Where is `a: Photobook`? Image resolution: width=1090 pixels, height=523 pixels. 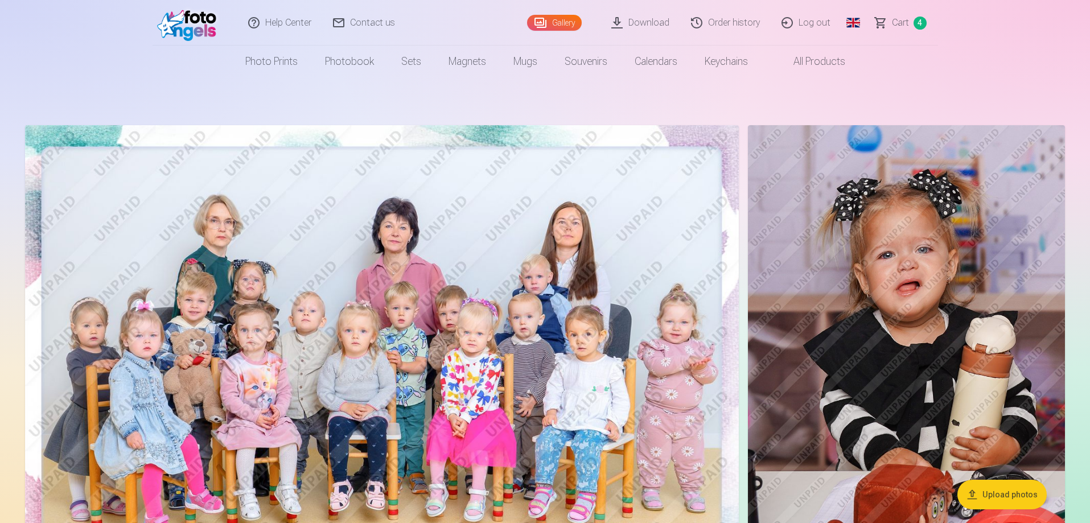
a: Photobook is located at coordinates (350, 61).